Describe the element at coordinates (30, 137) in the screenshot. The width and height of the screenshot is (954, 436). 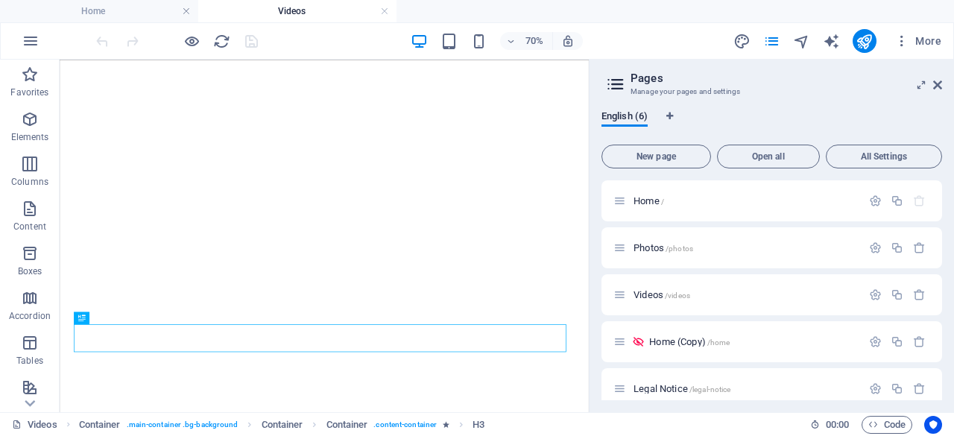
I see `p: Elements` at that location.